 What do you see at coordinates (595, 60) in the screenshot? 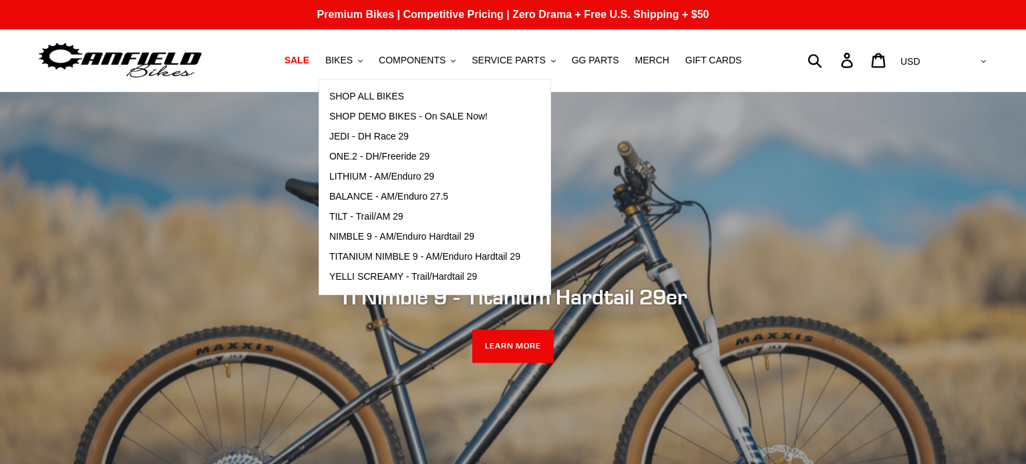
I see `a: GG PARTS` at bounding box center [595, 60].